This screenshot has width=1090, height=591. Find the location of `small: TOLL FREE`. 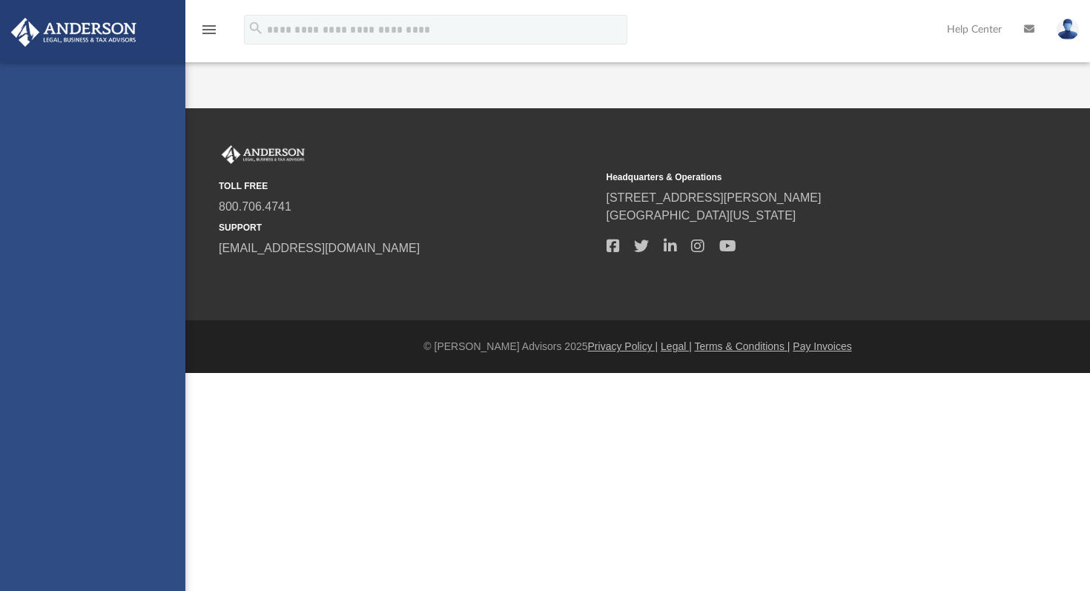

small: TOLL FREE is located at coordinates (407, 186).